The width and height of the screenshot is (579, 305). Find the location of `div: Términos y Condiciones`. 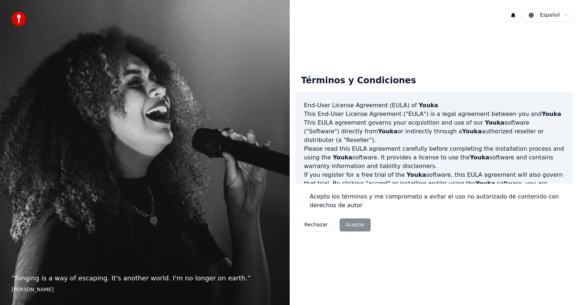

div: Términos y Condiciones is located at coordinates (359, 81).